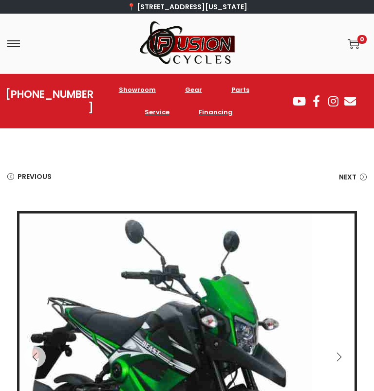 The image size is (374, 391). What do you see at coordinates (339, 357) in the screenshot?
I see `button: Next` at bounding box center [339, 357].